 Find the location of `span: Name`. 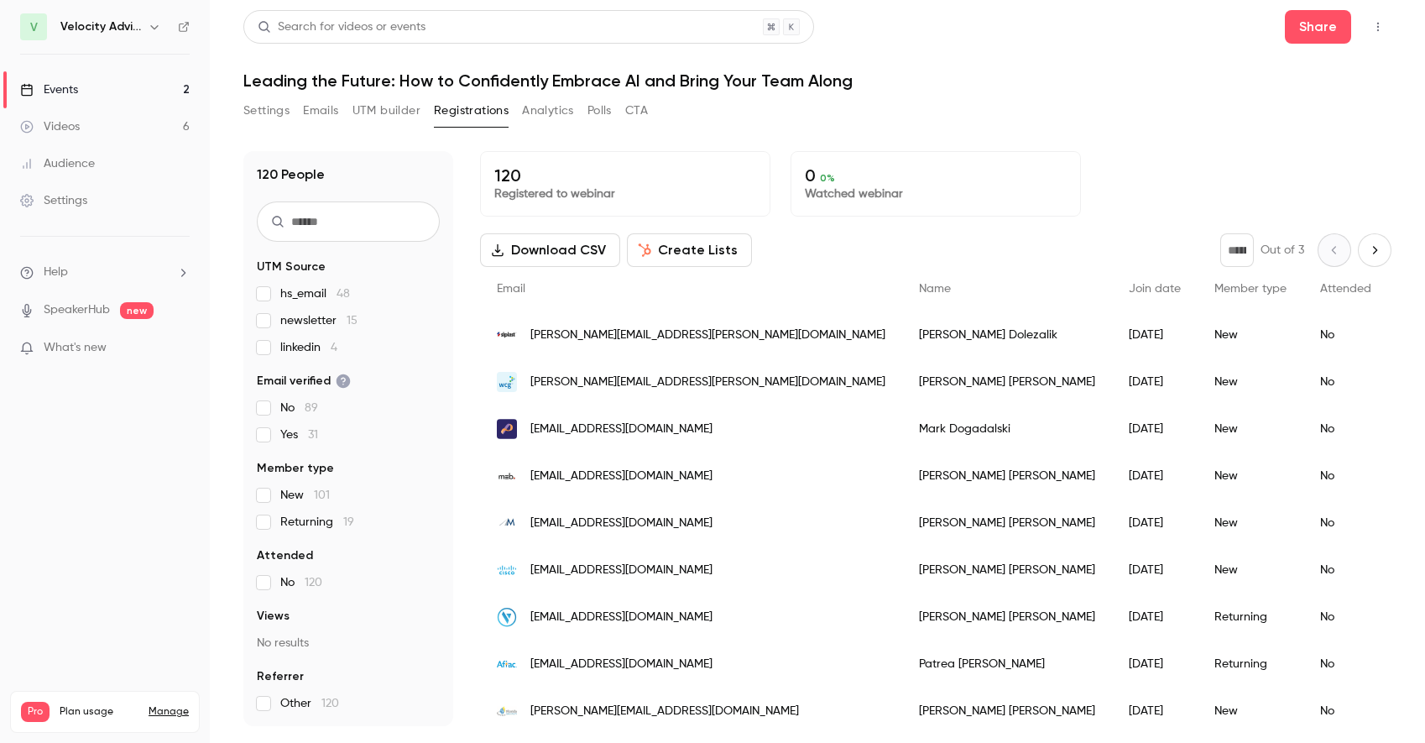

span: Name is located at coordinates (935, 289).